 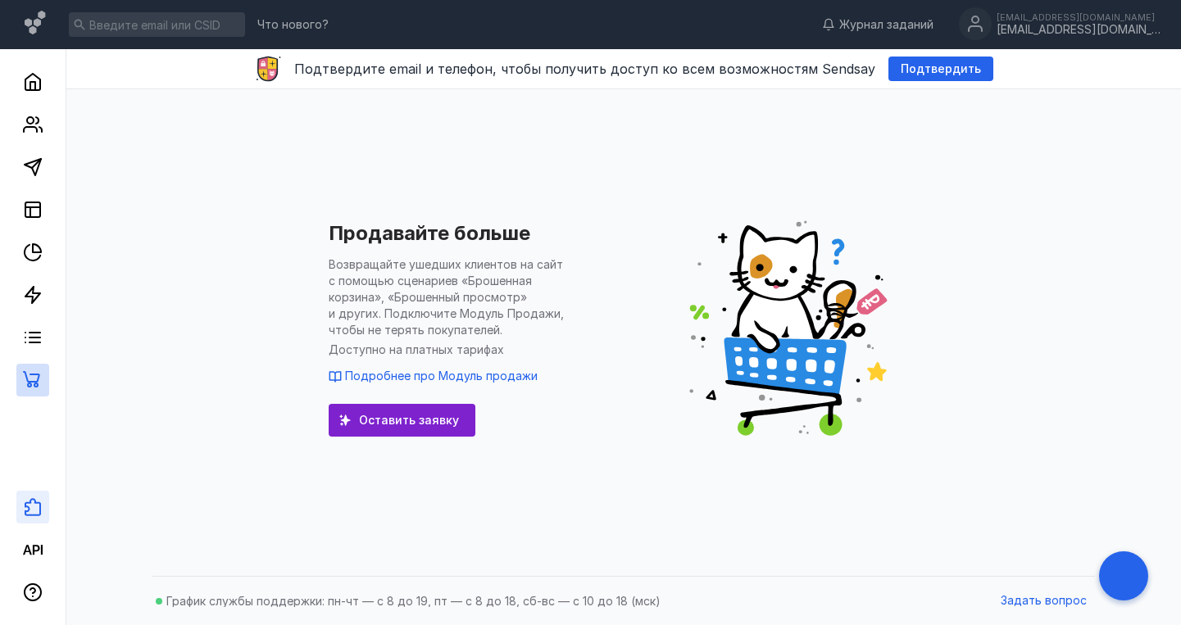 I want to click on a: Что нового?, so click(x=293, y=25).